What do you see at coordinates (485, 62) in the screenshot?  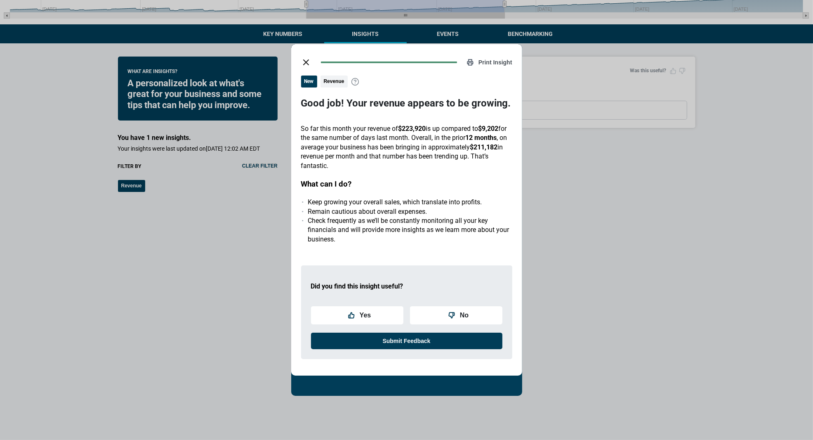 I see `button: Print Insight` at bounding box center [485, 62].